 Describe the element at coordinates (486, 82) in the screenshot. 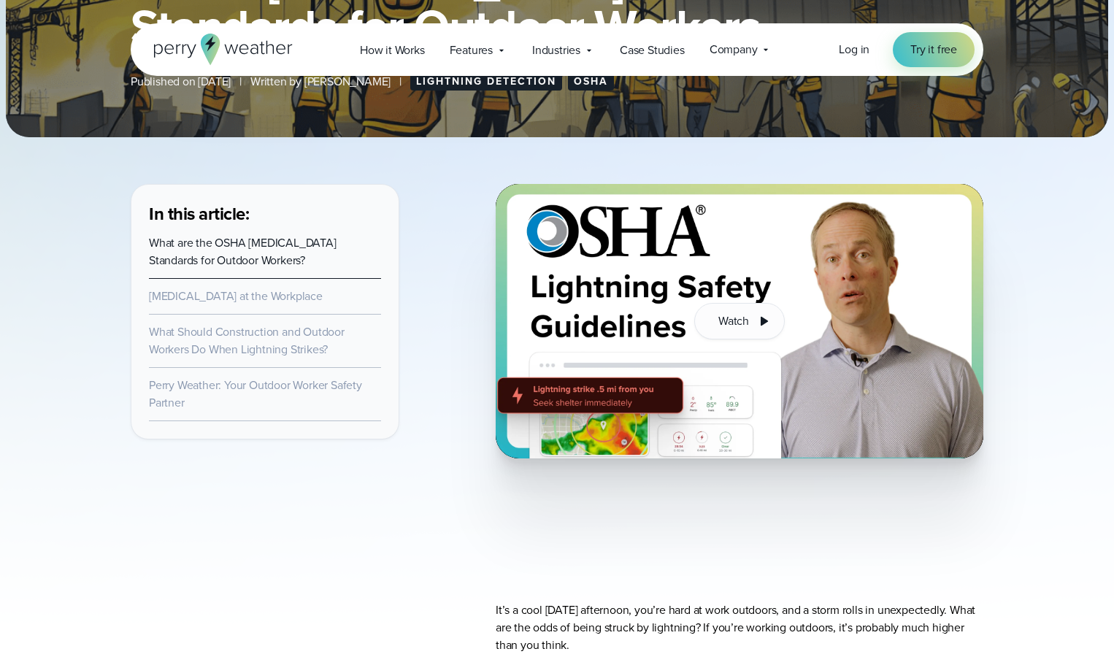

I see `a: Lightning Detection` at that location.